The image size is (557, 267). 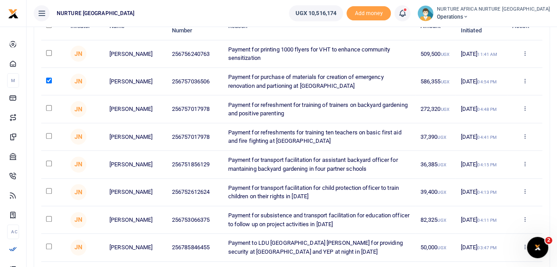 I want to click on li: M, so click(x=13, y=80).